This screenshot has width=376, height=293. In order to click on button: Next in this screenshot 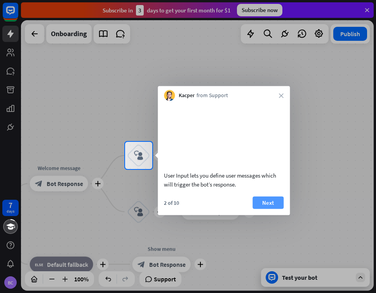, I will do `click(268, 202)`.